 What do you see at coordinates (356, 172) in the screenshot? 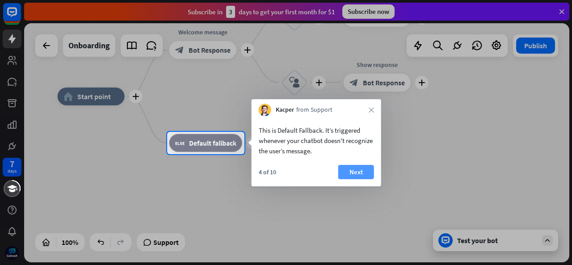
I see `button: Next` at bounding box center [356, 172].